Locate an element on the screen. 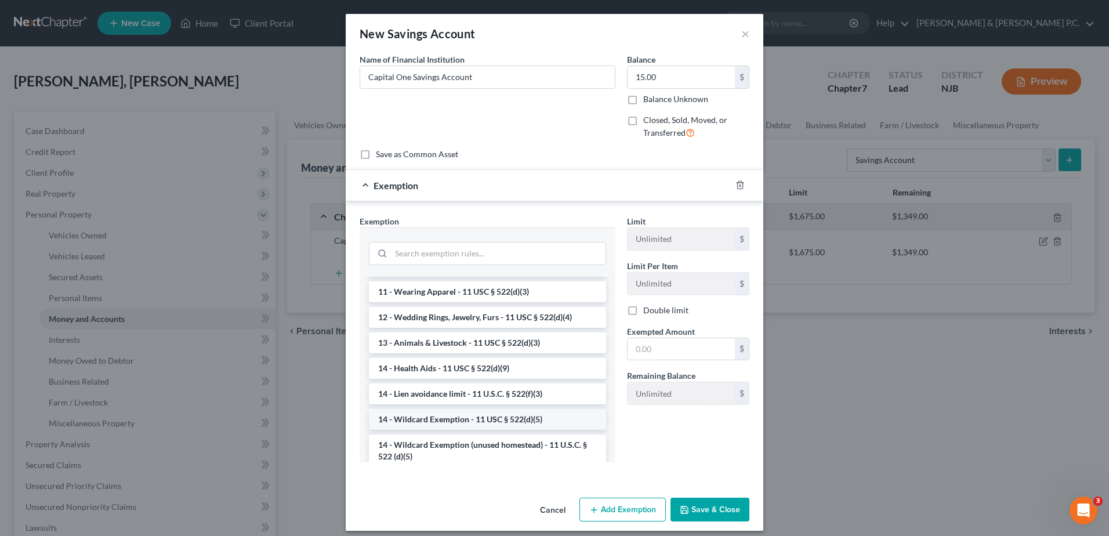  div: Katie says… is located at coordinates (116, 165).